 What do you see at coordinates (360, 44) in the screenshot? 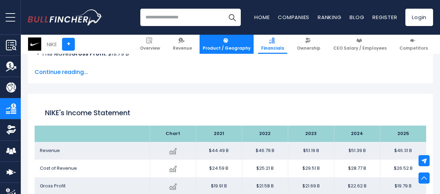
I see `a: CEO Salary / Employees` at bounding box center [360, 44].